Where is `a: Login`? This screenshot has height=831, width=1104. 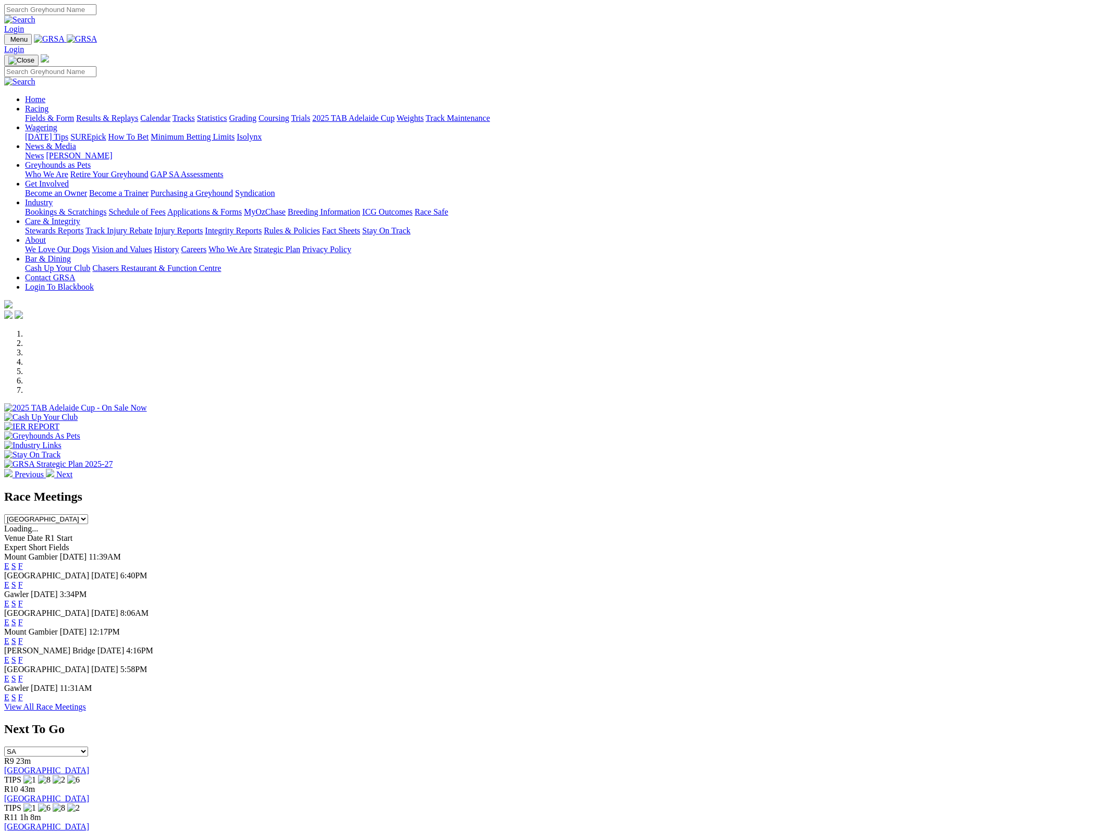 a: Login is located at coordinates (14, 29).